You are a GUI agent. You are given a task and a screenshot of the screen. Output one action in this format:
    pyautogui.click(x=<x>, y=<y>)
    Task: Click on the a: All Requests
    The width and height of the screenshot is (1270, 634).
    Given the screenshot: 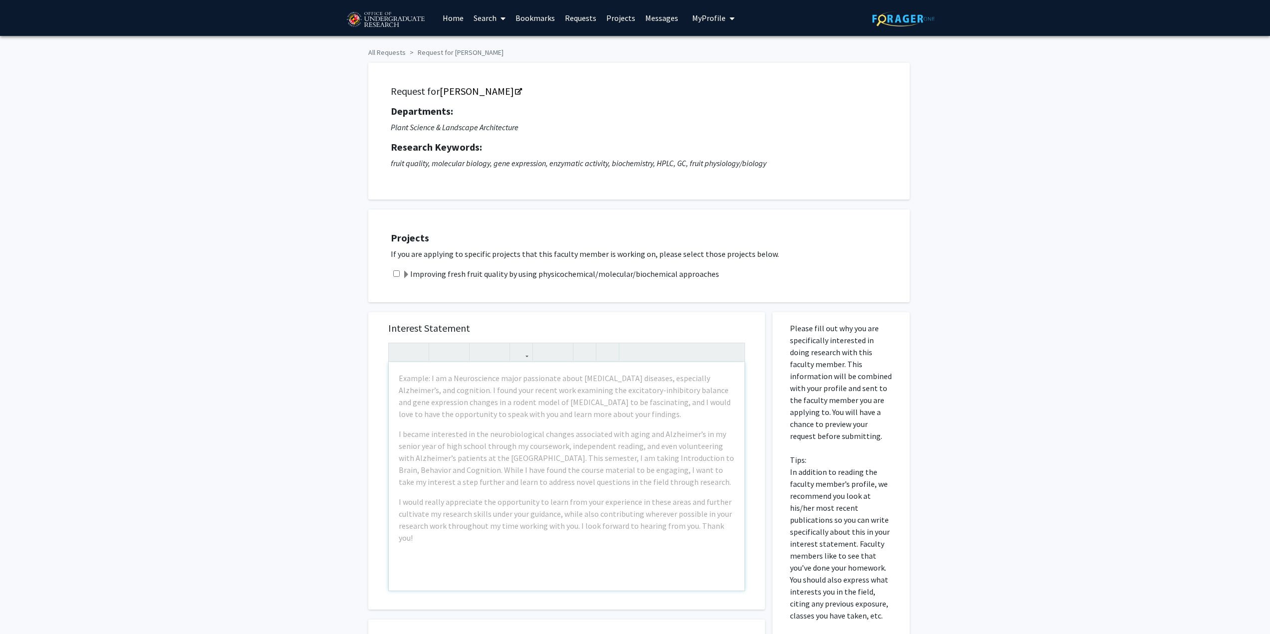 What is the action you would take?
    pyautogui.click(x=387, y=52)
    